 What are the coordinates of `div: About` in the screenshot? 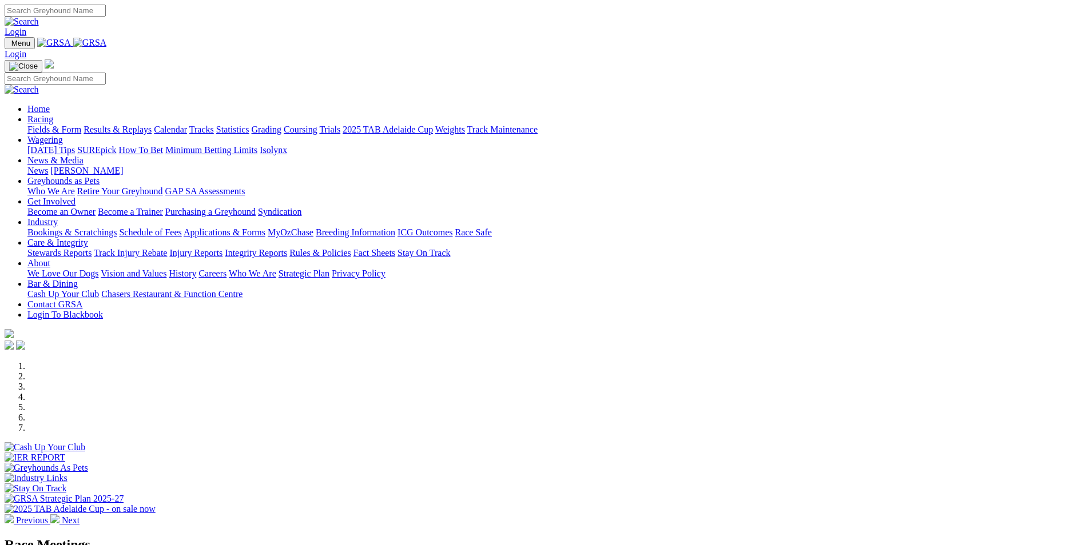 It's located at (553, 274).